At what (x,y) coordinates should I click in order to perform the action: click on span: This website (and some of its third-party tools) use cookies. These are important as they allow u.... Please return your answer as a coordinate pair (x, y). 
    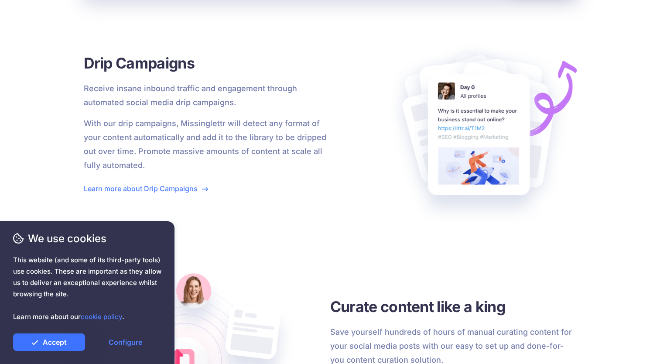
    Looking at the image, I should click on (87, 288).